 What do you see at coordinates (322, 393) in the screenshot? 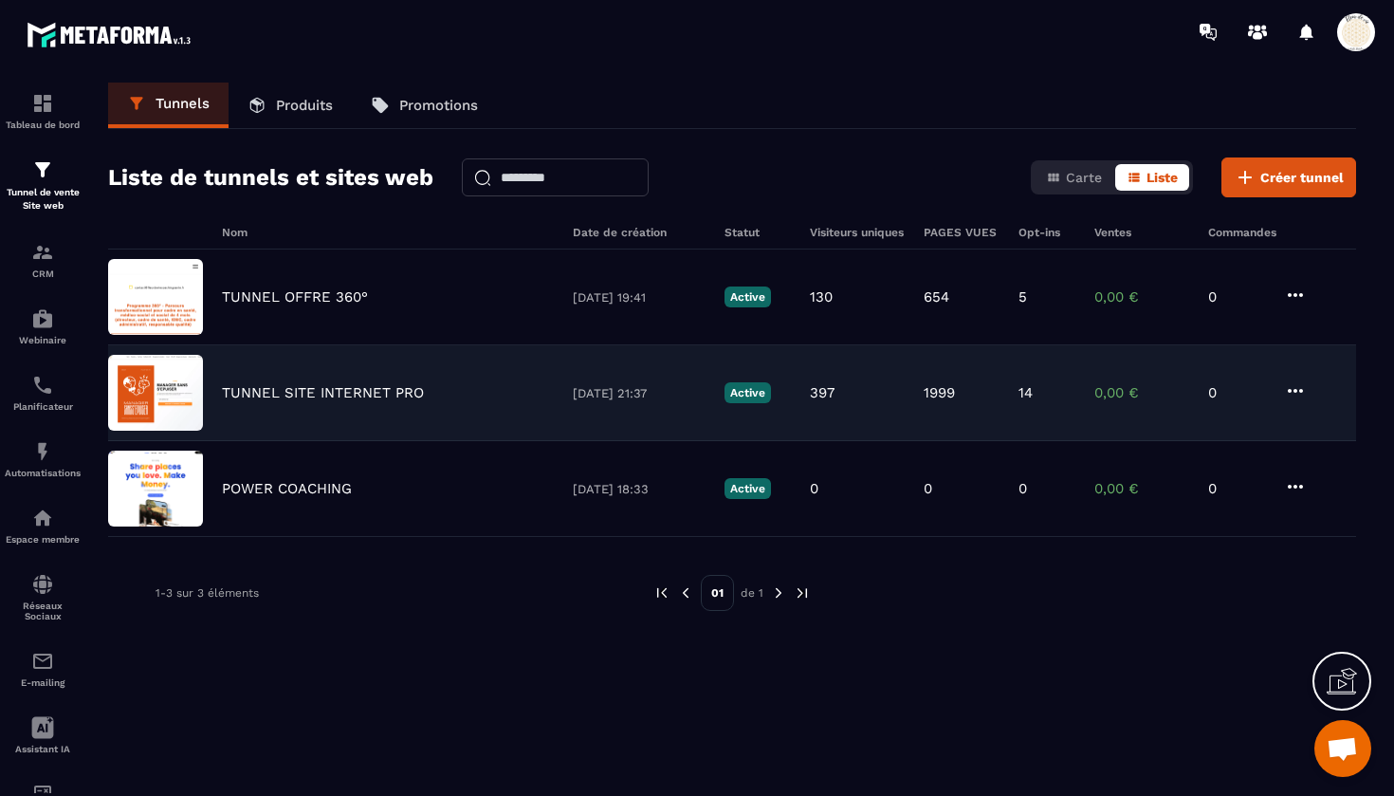
I see `p: TUNNEL SITE INTERNET PRO` at bounding box center [322, 393].